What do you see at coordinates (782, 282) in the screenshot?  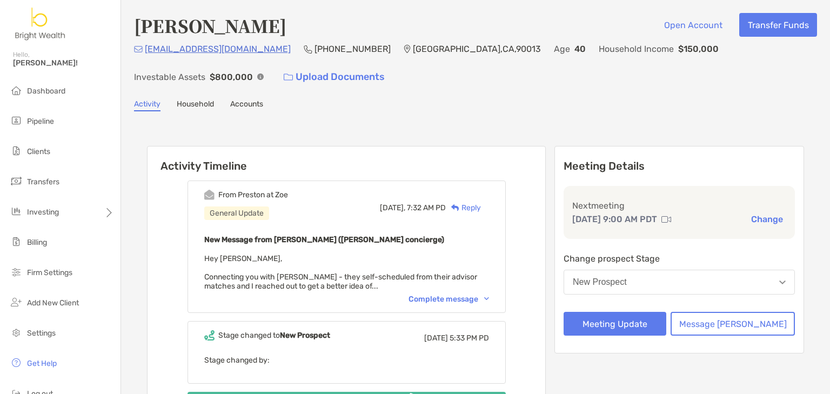 I see `img: Open dropdown arrow` at bounding box center [782, 282].